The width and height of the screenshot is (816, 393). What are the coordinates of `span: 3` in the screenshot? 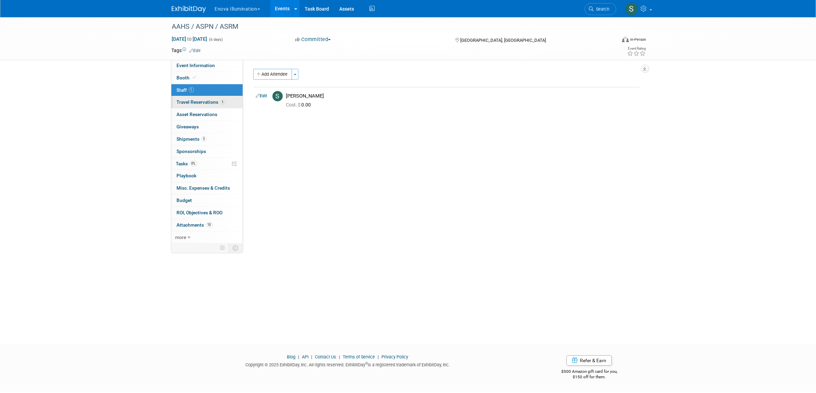 It's located at (204, 139).